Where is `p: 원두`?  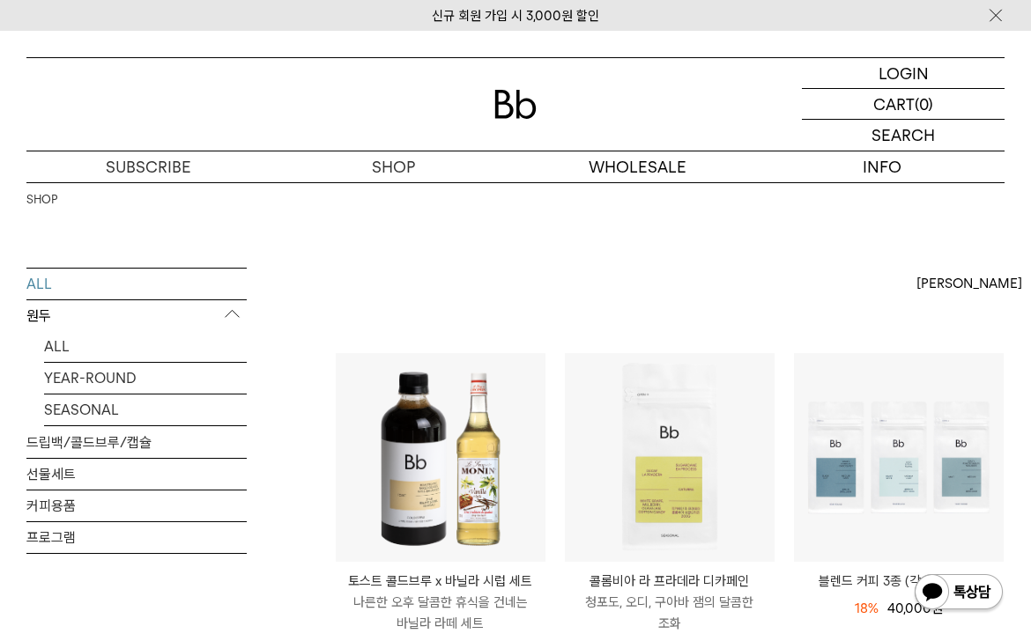 p: 원두 is located at coordinates (137, 316).